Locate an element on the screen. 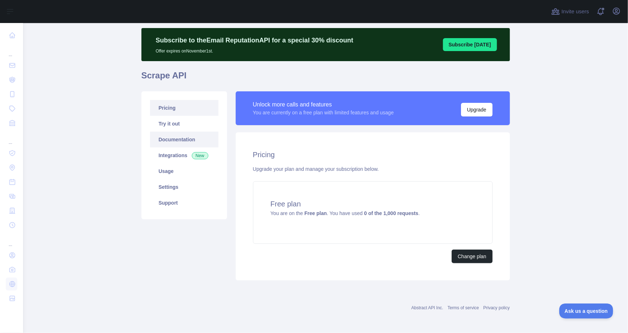 This screenshot has width=628, height=333. a: Integrations New is located at coordinates (184, 155).